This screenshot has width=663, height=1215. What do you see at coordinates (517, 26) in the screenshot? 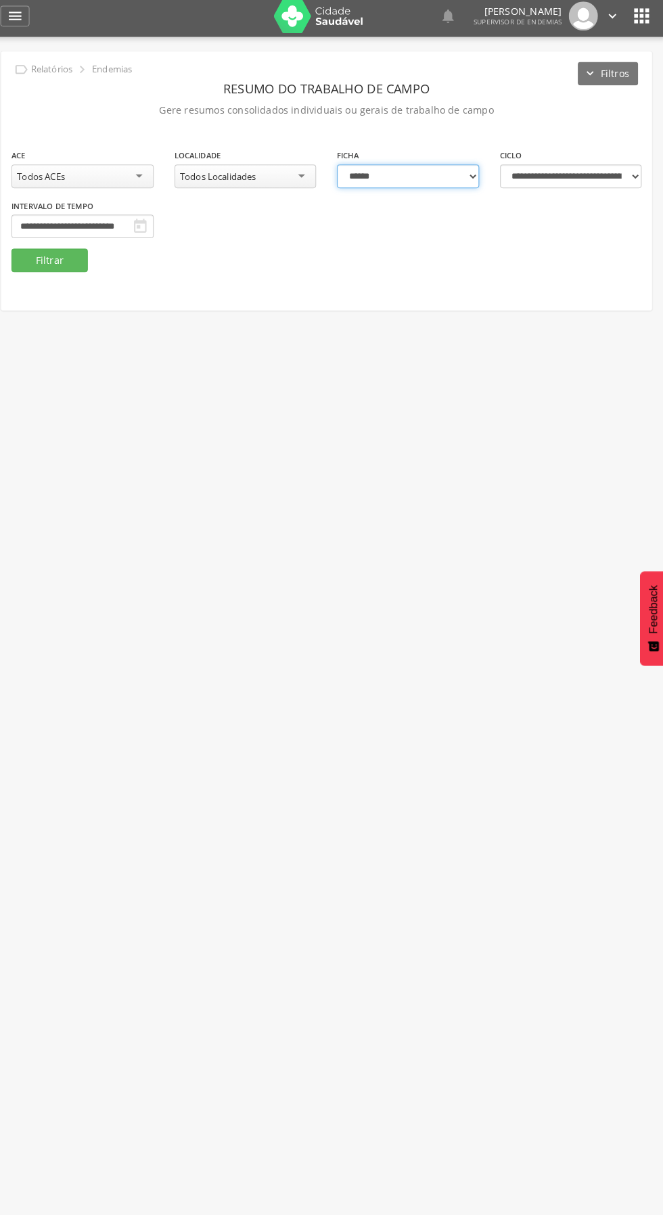
I see `span: Supervisor de Endemias` at bounding box center [517, 26].